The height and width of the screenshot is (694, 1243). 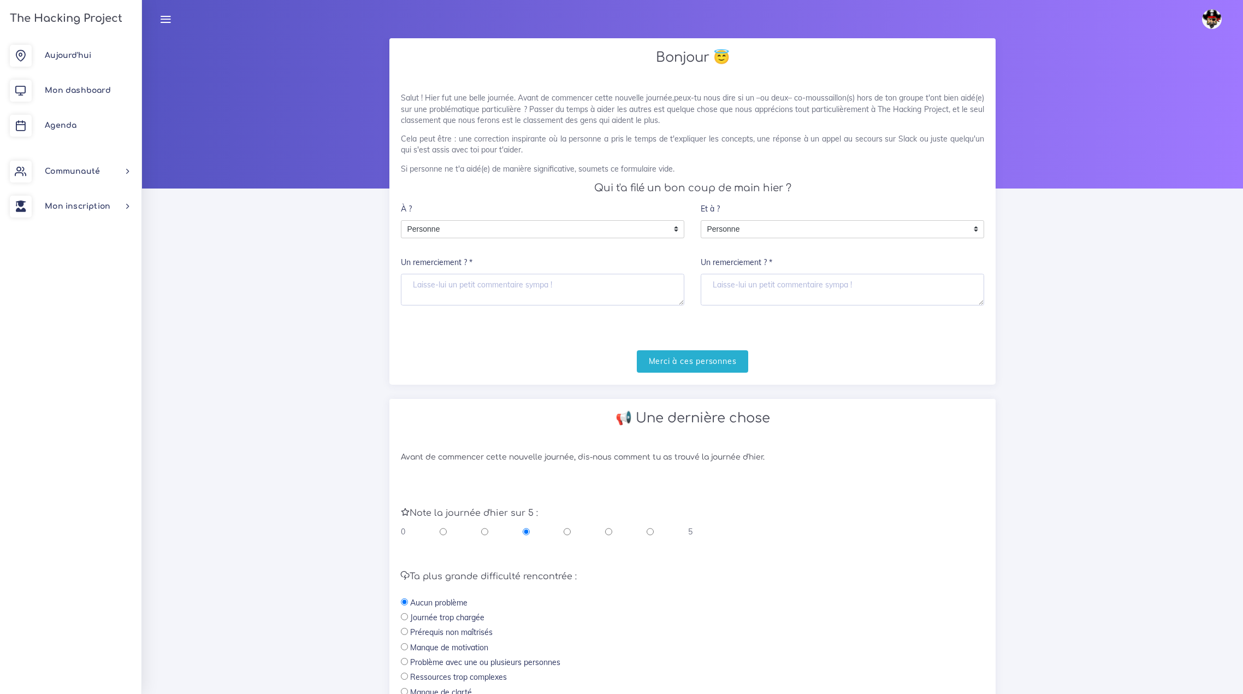 What do you see at coordinates (693, 418) in the screenshot?
I see `h2: 📢 Une dernière chose` at bounding box center [693, 418].